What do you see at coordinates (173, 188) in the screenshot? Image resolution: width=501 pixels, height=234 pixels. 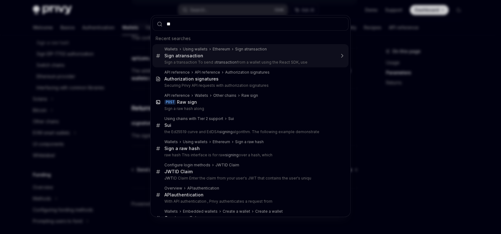 I see `div: Overview` at bounding box center [173, 188].